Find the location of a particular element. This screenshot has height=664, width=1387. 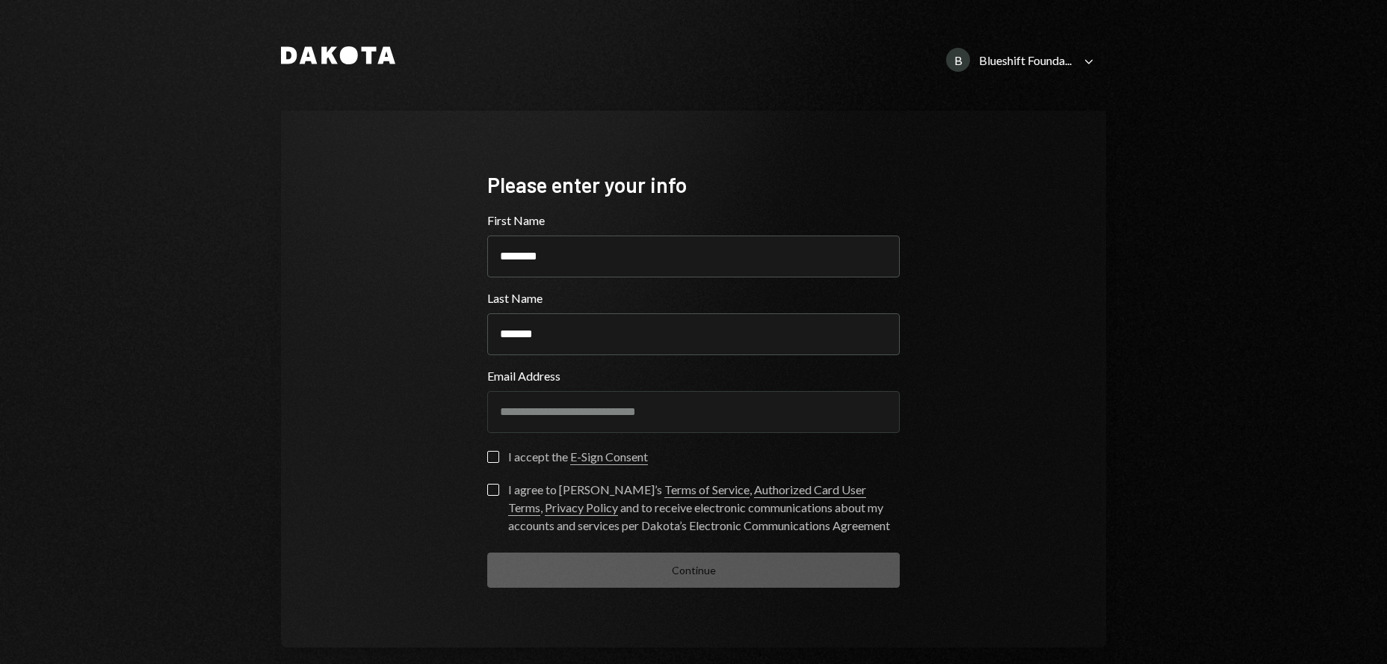

a: E-Sign Consent is located at coordinates (609, 457).